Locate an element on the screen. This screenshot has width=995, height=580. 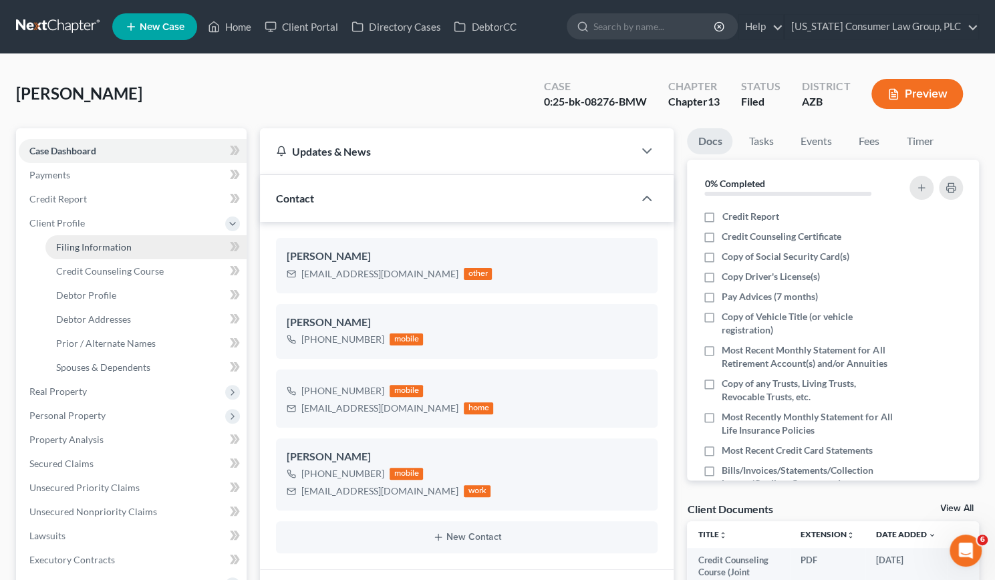
span: Personal Property is located at coordinates (67, 415).